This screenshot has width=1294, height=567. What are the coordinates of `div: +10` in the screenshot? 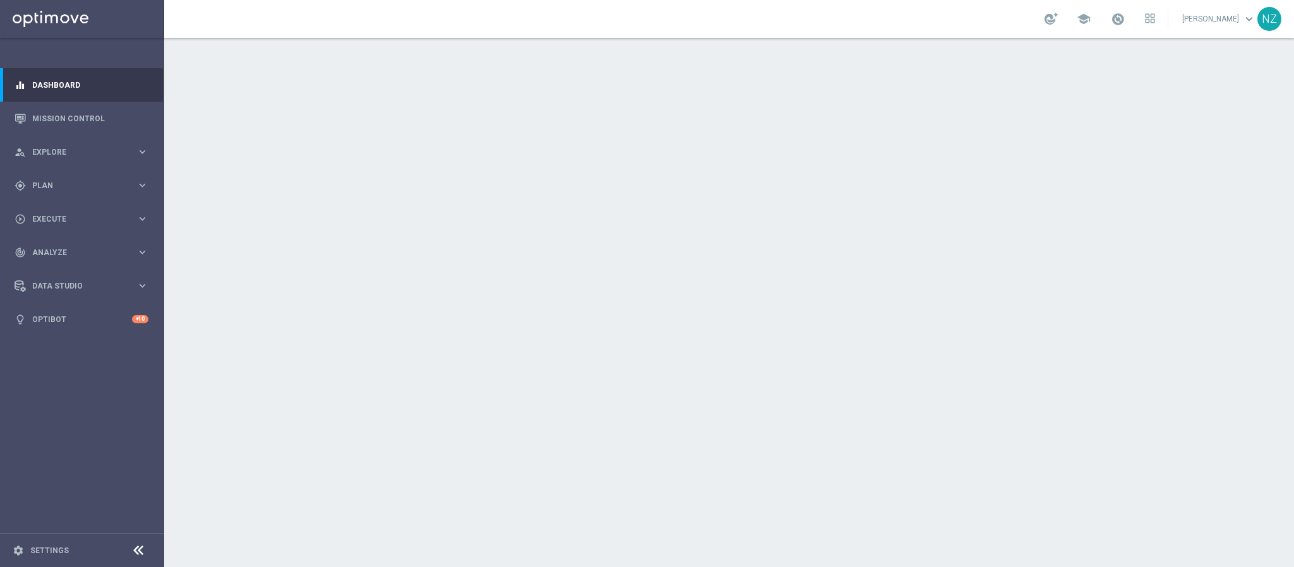 It's located at (140, 319).